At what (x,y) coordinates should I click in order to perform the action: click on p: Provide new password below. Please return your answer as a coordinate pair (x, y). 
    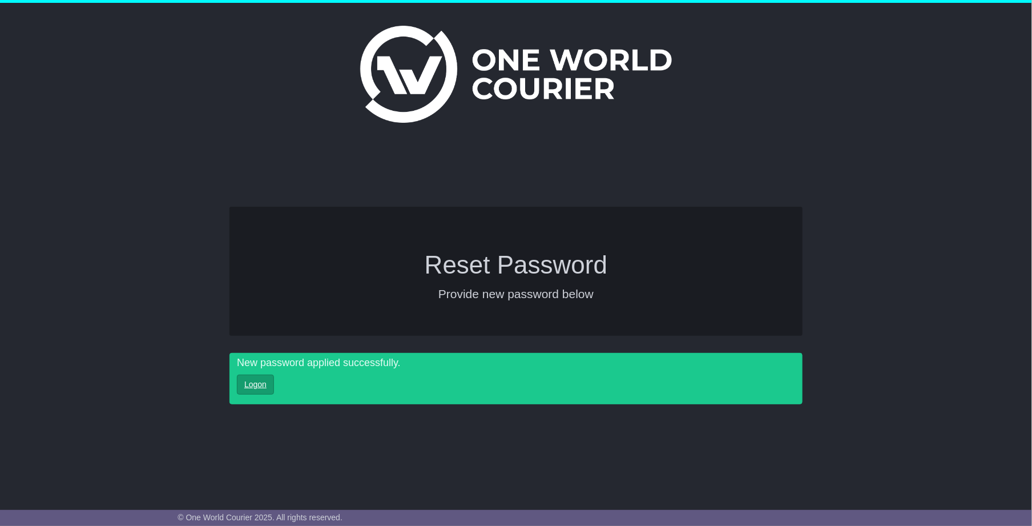
    Looking at the image, I should click on (516, 293).